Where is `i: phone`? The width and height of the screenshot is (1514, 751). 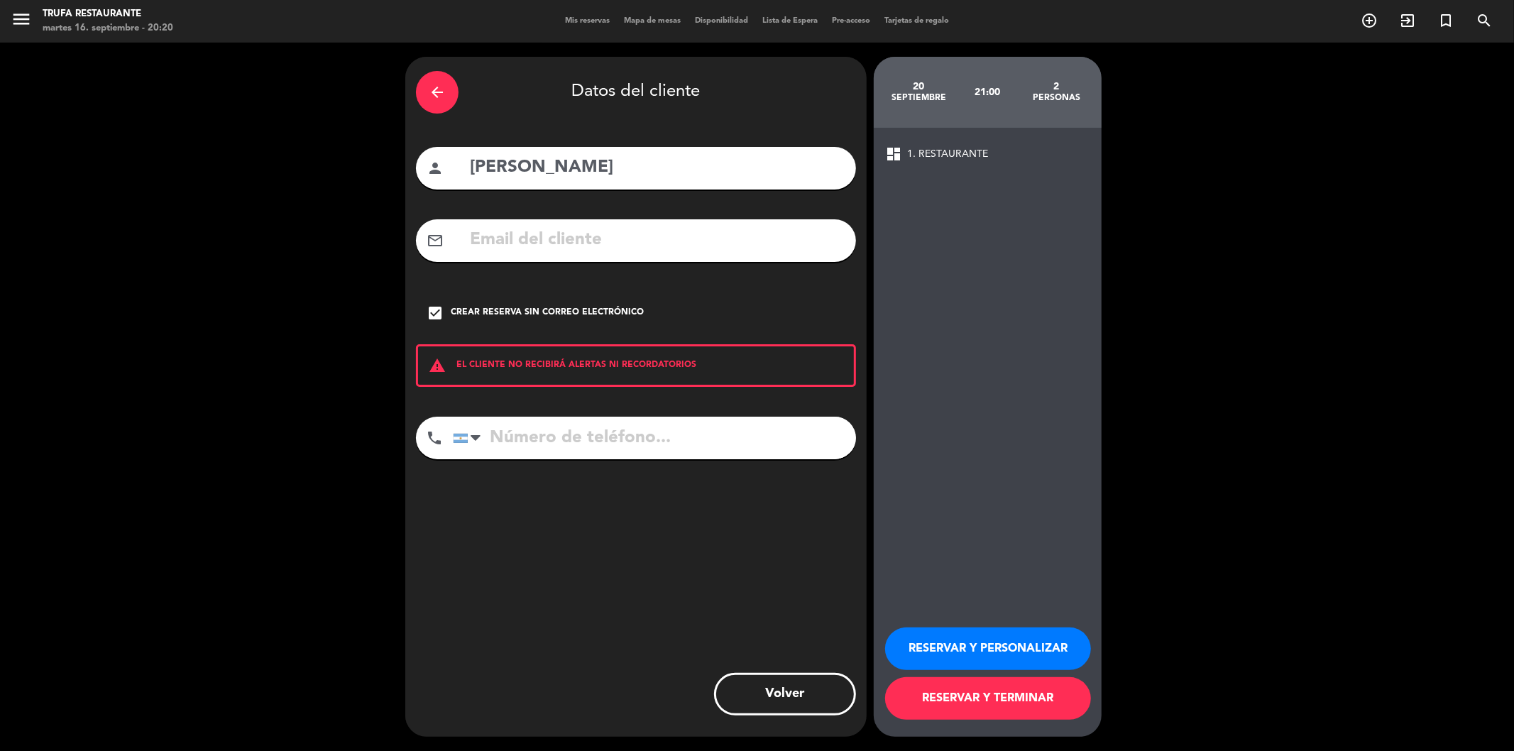 i: phone is located at coordinates (434, 438).